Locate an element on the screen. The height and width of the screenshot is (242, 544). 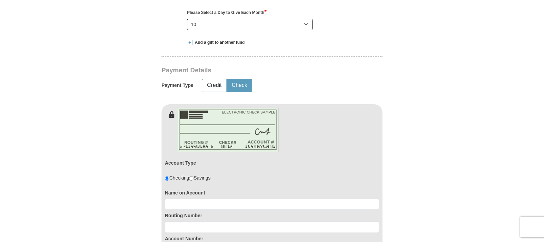
button: Credit is located at coordinates (214, 85).